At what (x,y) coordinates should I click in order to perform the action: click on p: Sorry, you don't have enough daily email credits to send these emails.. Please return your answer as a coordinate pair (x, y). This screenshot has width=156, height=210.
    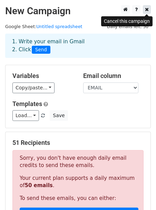
    Looking at the image, I should click on (78, 162).